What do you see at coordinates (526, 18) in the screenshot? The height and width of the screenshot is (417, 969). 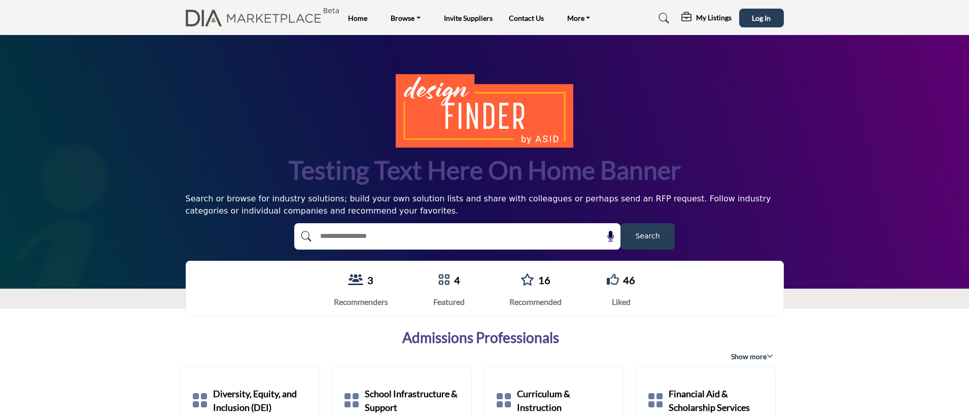 I see `a: Contact Us` at bounding box center [526, 18].